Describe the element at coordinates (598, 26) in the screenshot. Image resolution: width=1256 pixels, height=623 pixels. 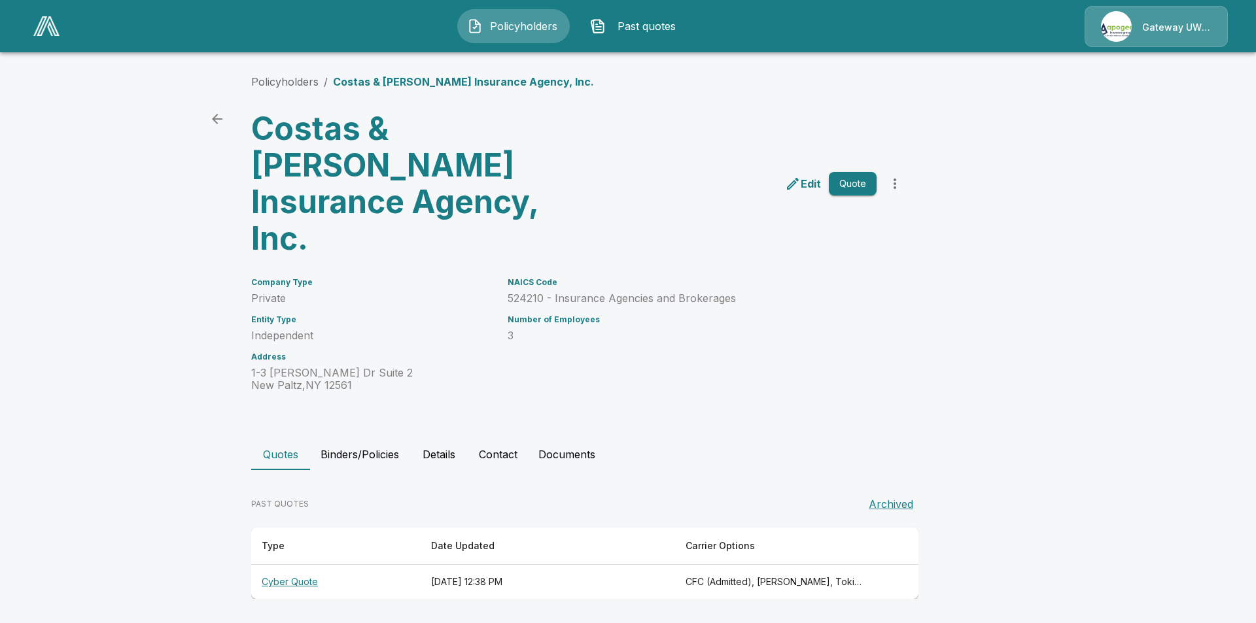
I see `img: Past quotes Icon` at that location.